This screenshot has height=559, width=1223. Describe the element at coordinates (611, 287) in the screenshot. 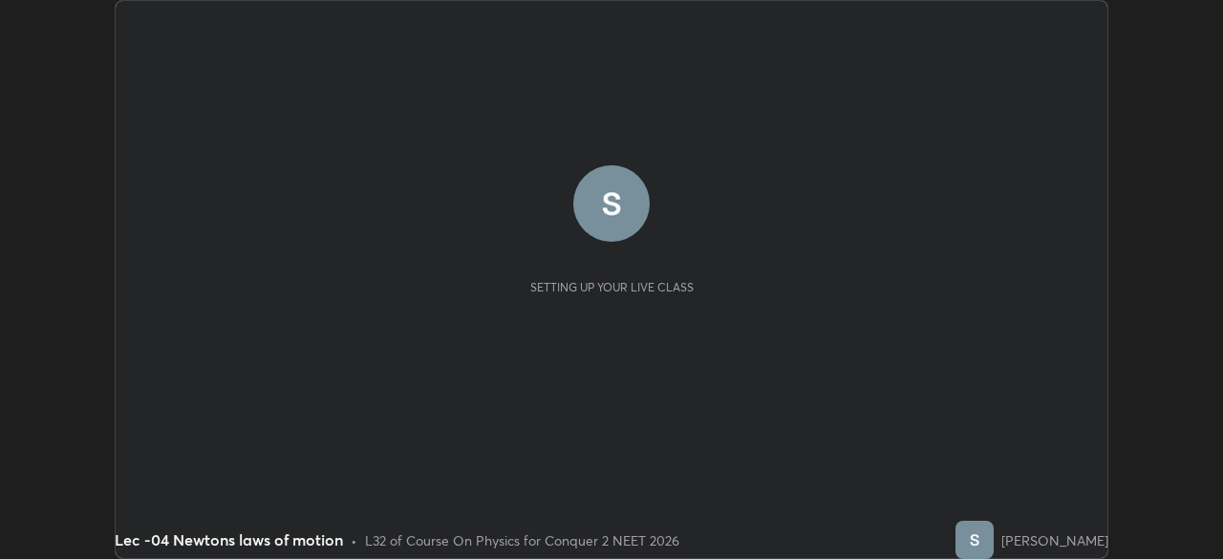

I see `div: Setting up your live class` at that location.